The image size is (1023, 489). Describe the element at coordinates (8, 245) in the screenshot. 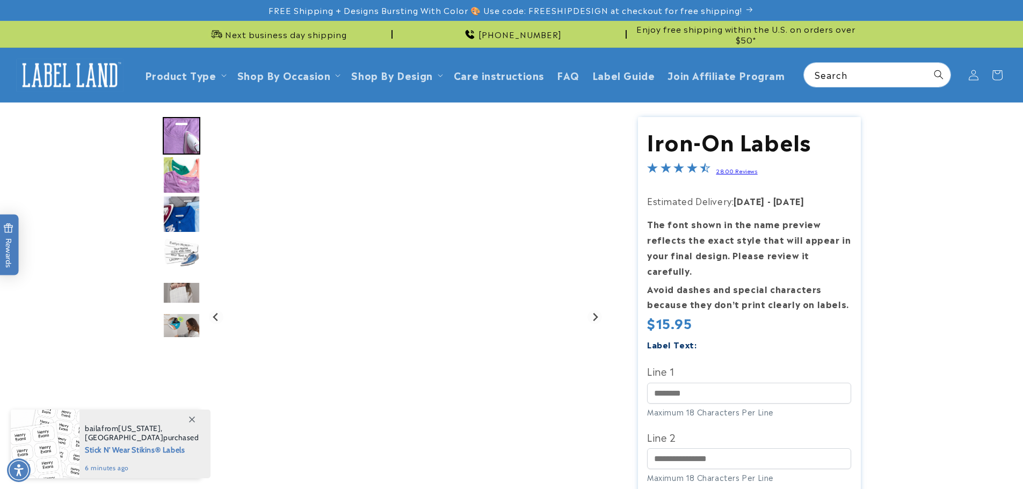

I see `span: Rewards` at that location.